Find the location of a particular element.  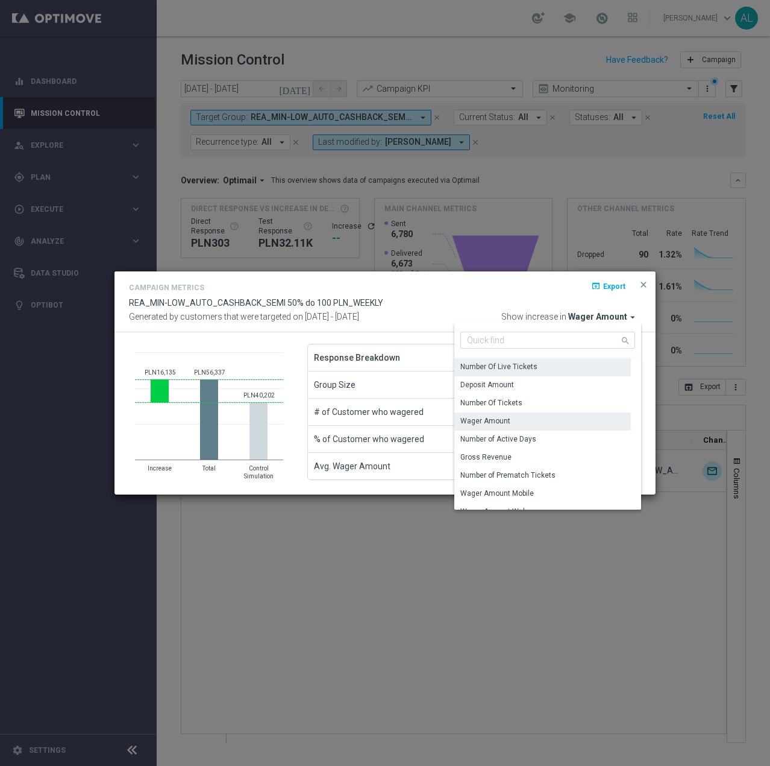

div: Deposit Amount is located at coordinates (487, 385).